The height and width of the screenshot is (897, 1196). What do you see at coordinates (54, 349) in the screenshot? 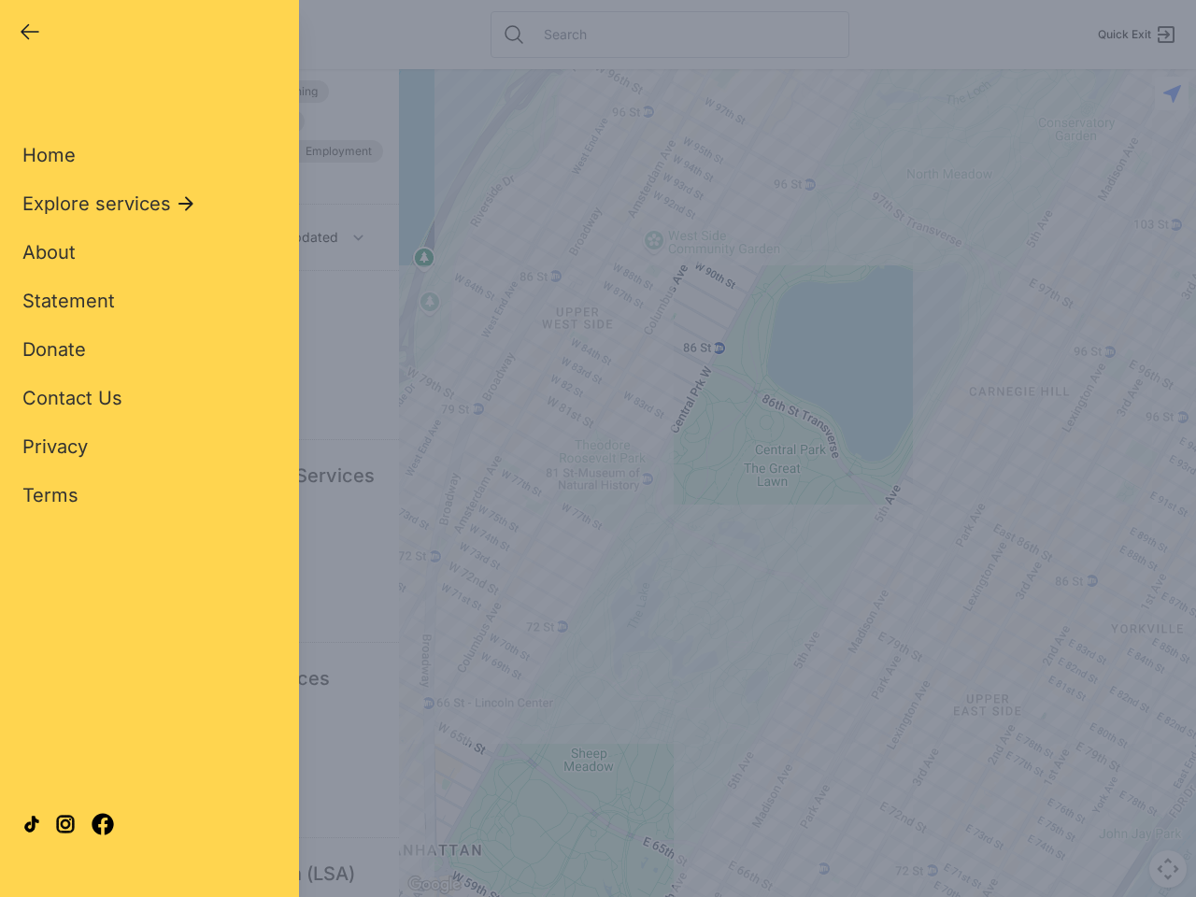
I see `span: Donate` at bounding box center [54, 349].